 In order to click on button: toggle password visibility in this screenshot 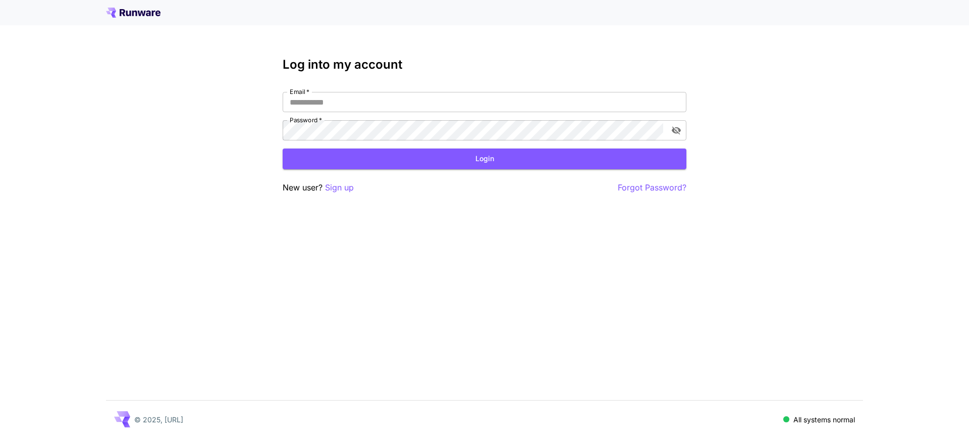, I will do `click(677, 130)`.